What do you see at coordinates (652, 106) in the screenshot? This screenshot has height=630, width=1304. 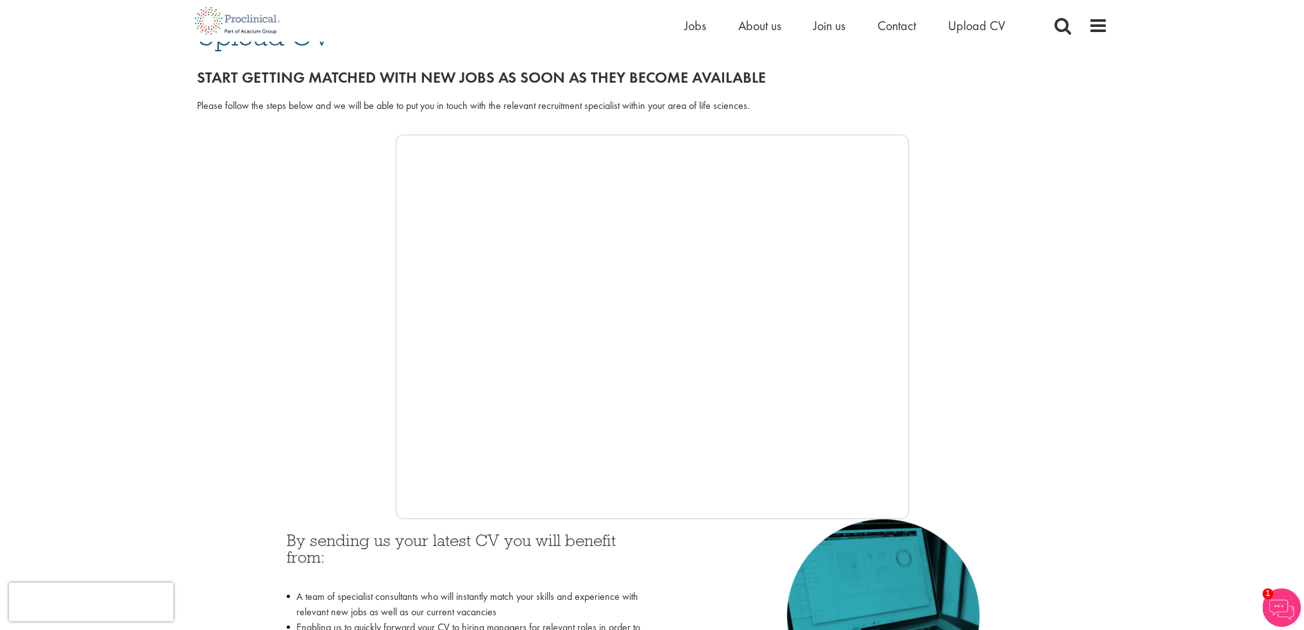 I see `div: Please follow the steps below and we will be able to put you in touch with the relevant recruitme...` at bounding box center [652, 106].